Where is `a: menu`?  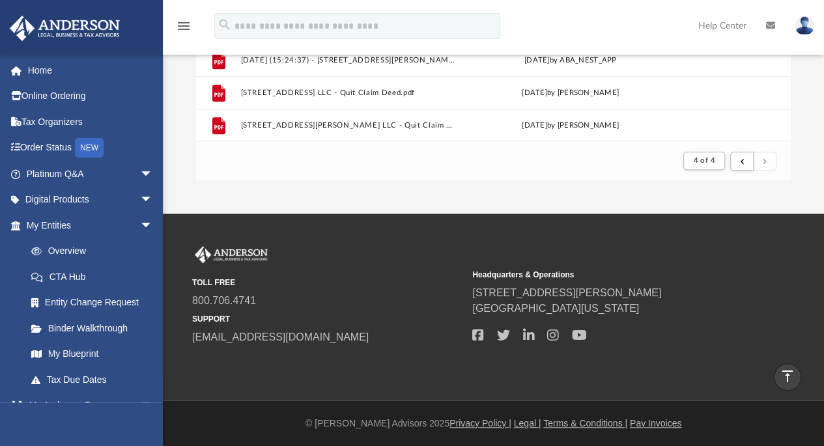
a: menu is located at coordinates (184, 29).